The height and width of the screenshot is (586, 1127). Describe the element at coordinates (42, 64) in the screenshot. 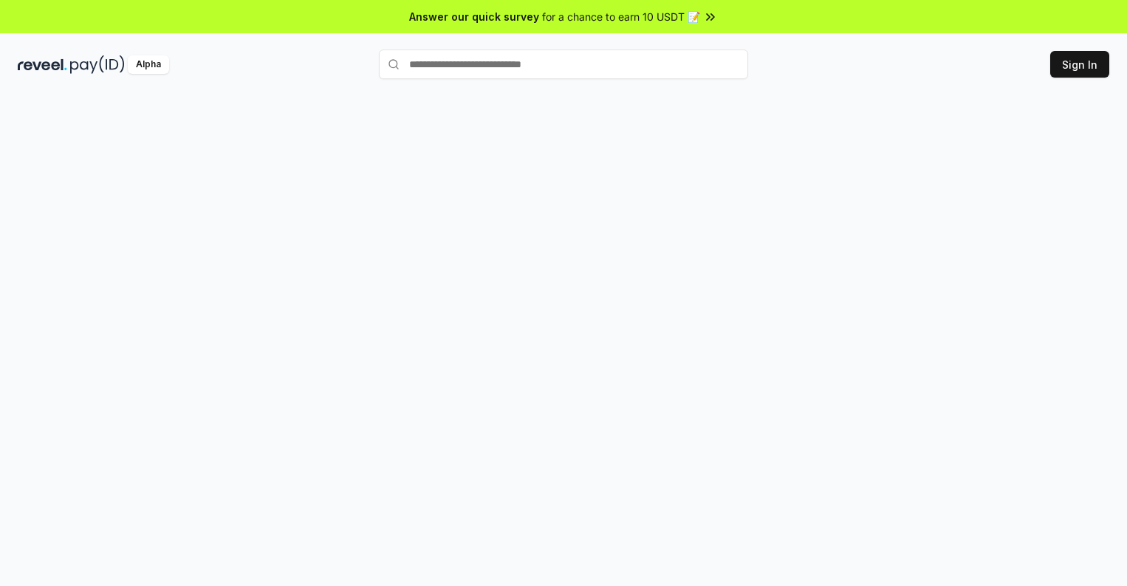

I see `img: reveel_dark` at that location.